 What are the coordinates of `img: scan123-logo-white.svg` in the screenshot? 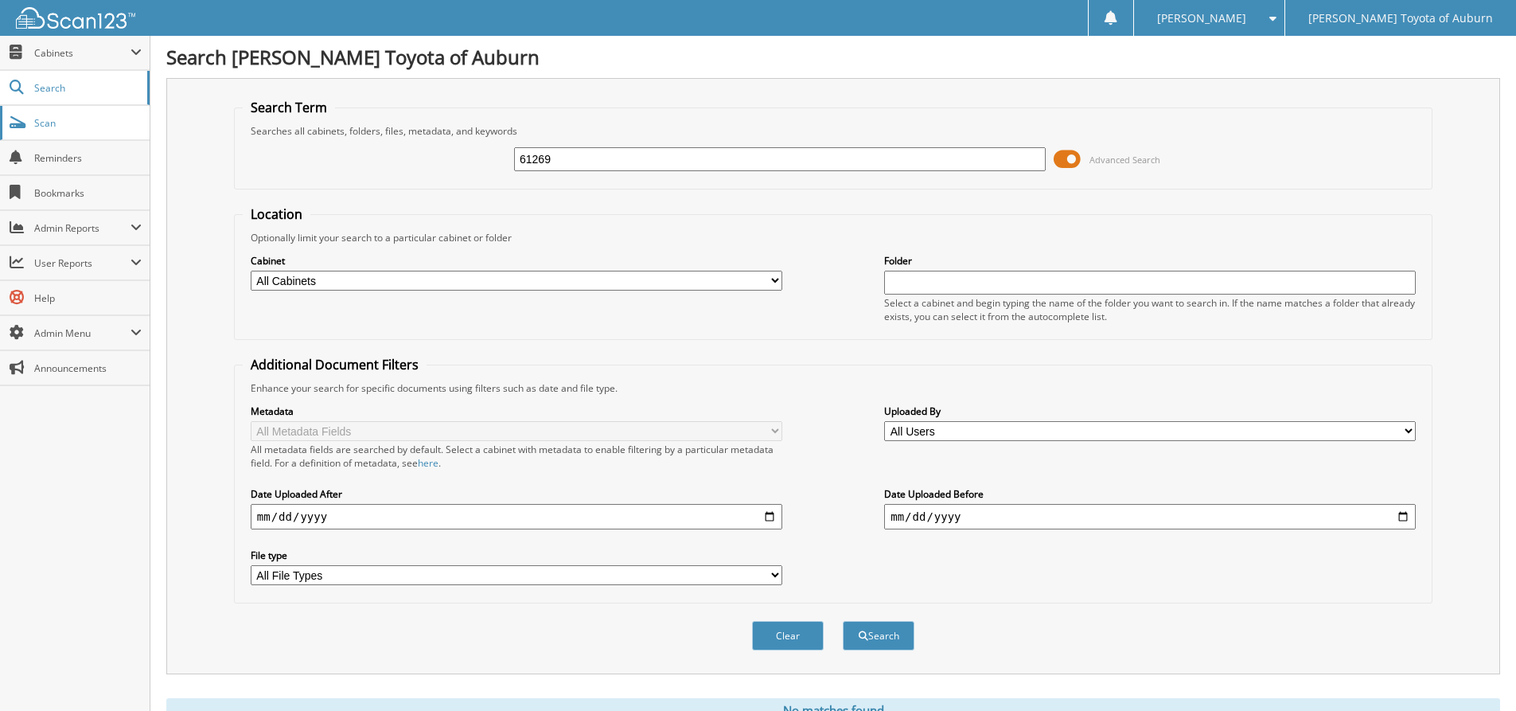 It's located at (76, 18).